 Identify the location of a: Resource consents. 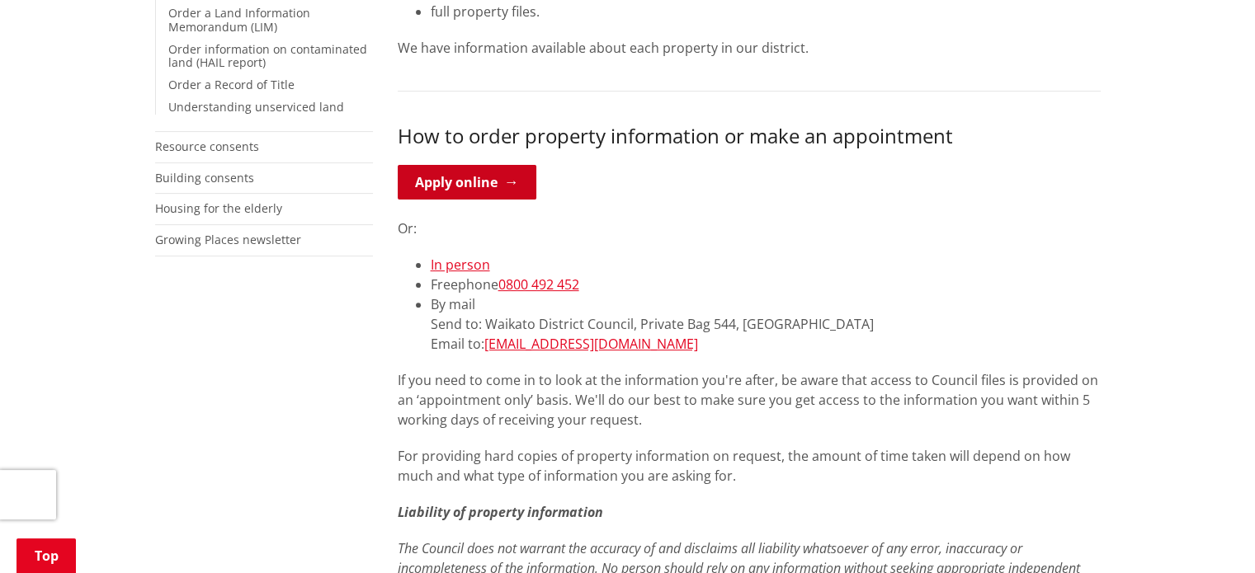
(207, 146).